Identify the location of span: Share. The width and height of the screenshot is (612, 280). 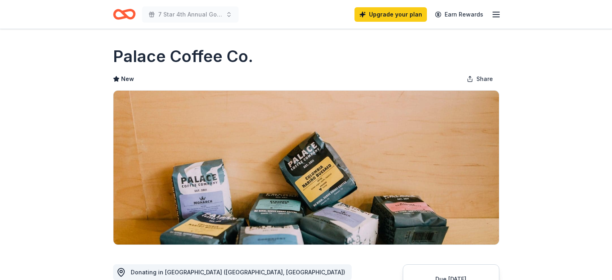
(484, 79).